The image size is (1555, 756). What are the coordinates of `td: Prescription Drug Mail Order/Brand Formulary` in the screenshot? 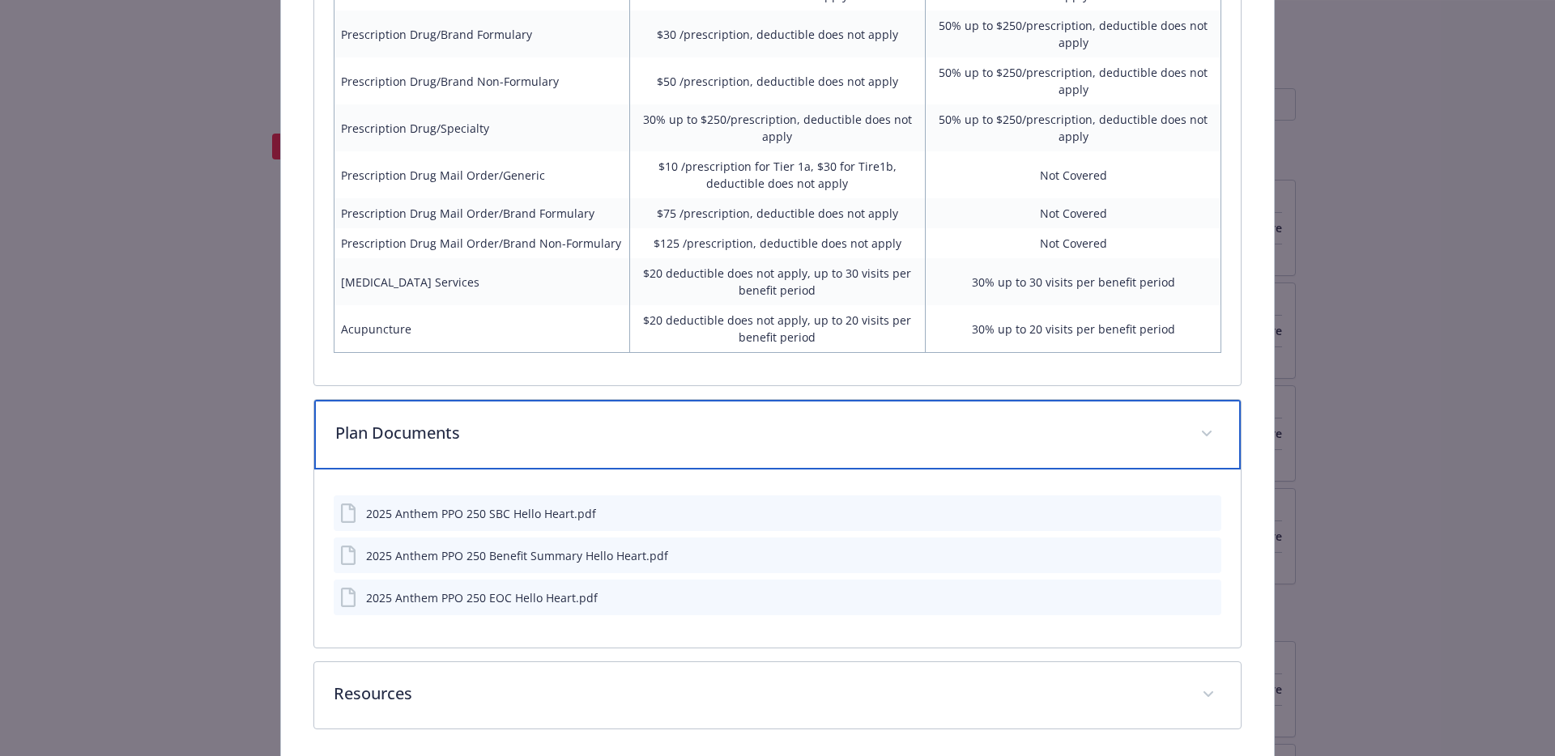 It's located at (481, 213).